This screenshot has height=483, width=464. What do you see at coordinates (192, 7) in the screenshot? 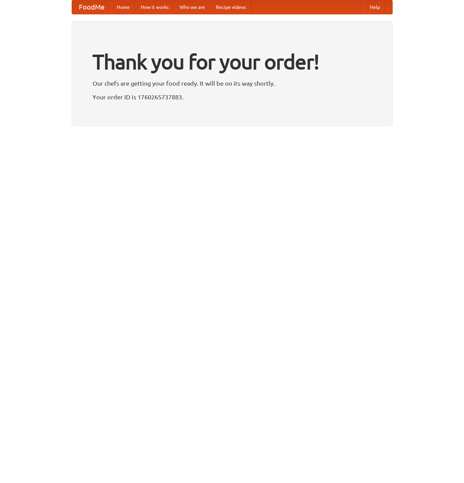
I see `a: Who we are` at bounding box center [192, 7].